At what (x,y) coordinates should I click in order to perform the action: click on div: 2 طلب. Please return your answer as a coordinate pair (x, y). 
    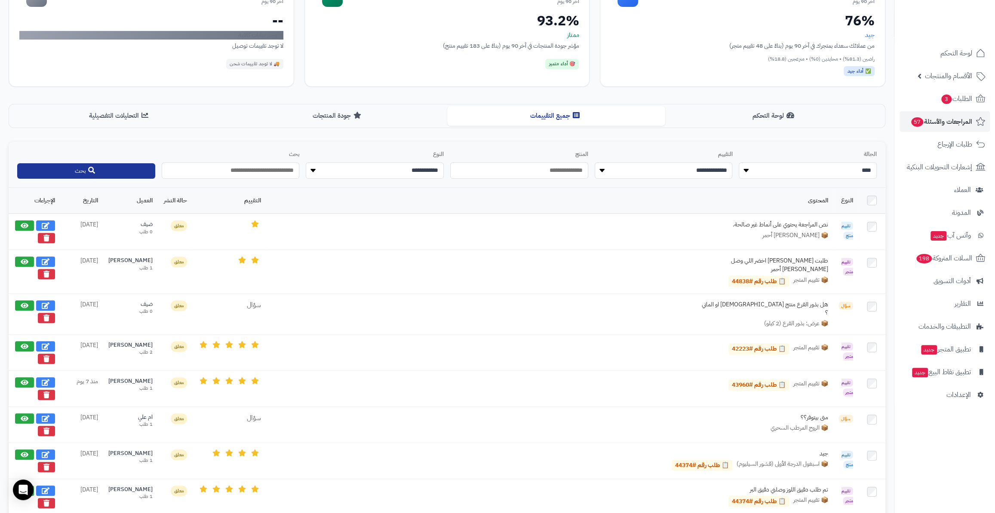
    Looking at the image, I should click on (130, 353).